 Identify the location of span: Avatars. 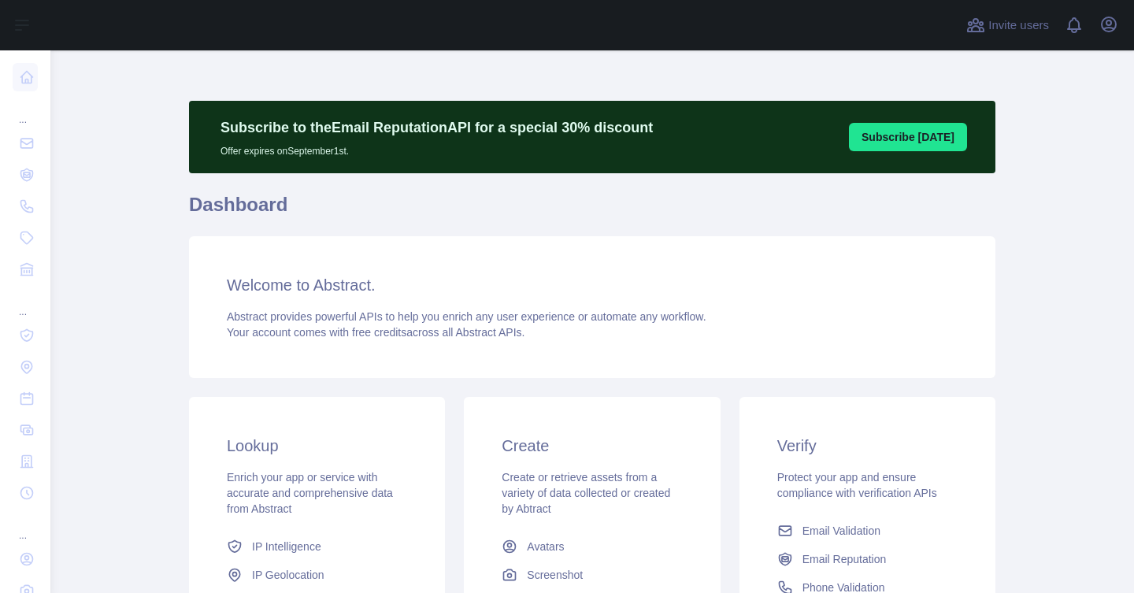
(545, 547).